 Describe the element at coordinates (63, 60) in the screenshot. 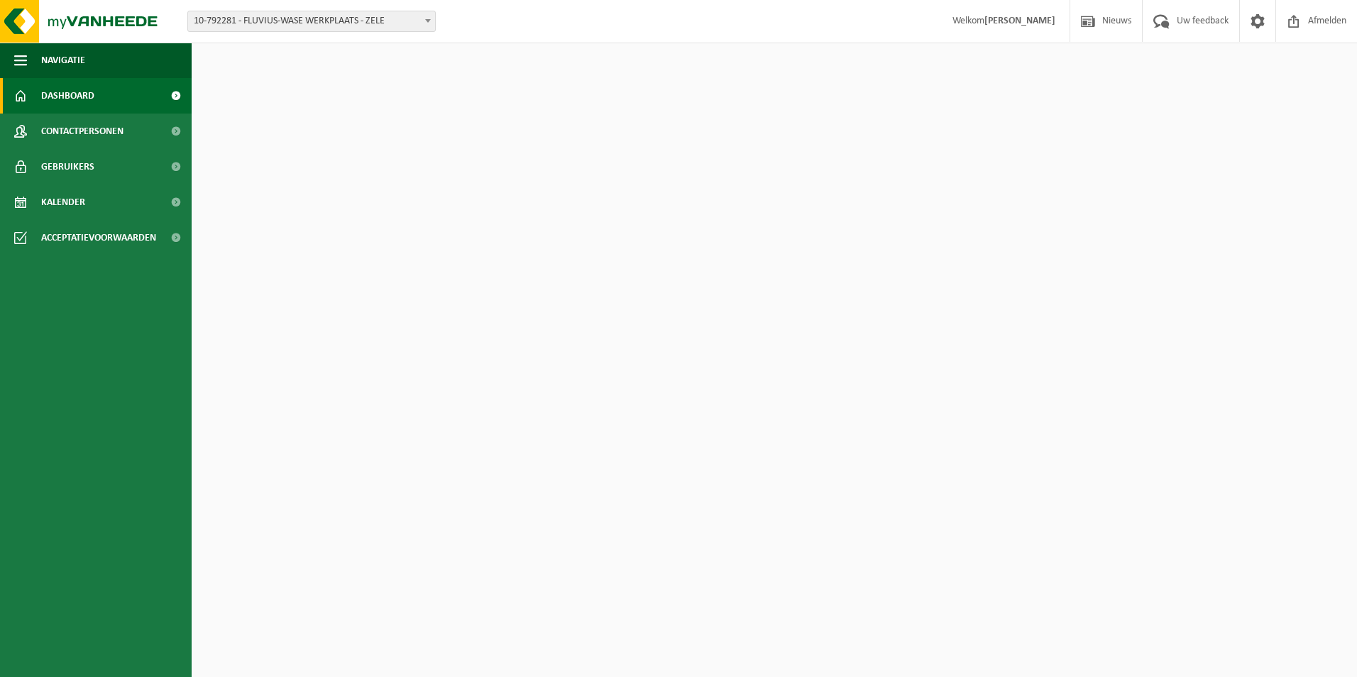

I see `span: Navigatie` at that location.